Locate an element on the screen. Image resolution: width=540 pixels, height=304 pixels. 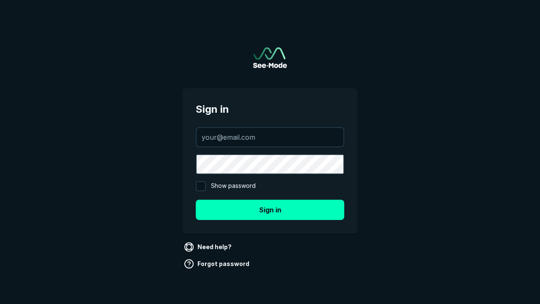
button: Sign in is located at coordinates (270, 210).